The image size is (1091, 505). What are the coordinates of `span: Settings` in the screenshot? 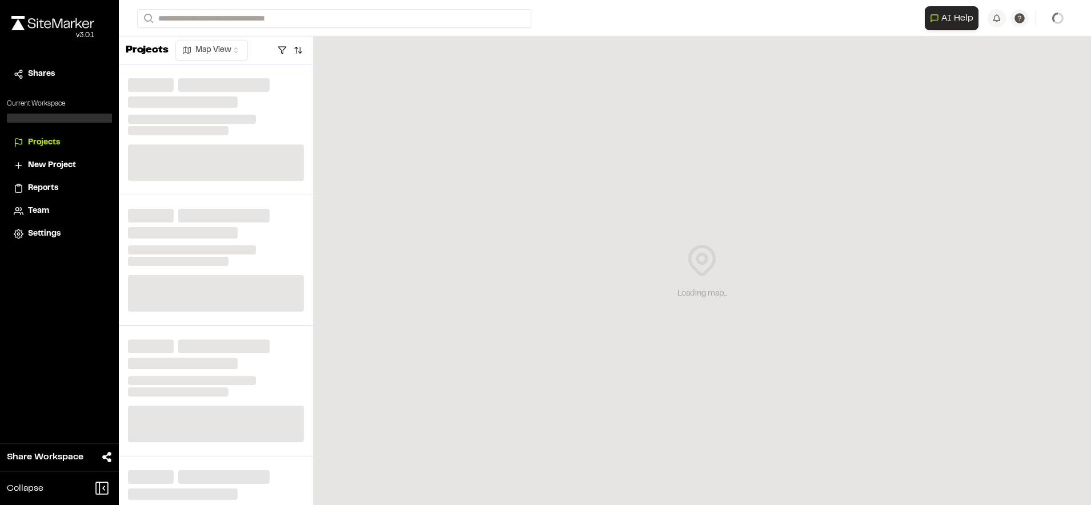 It's located at (44, 234).